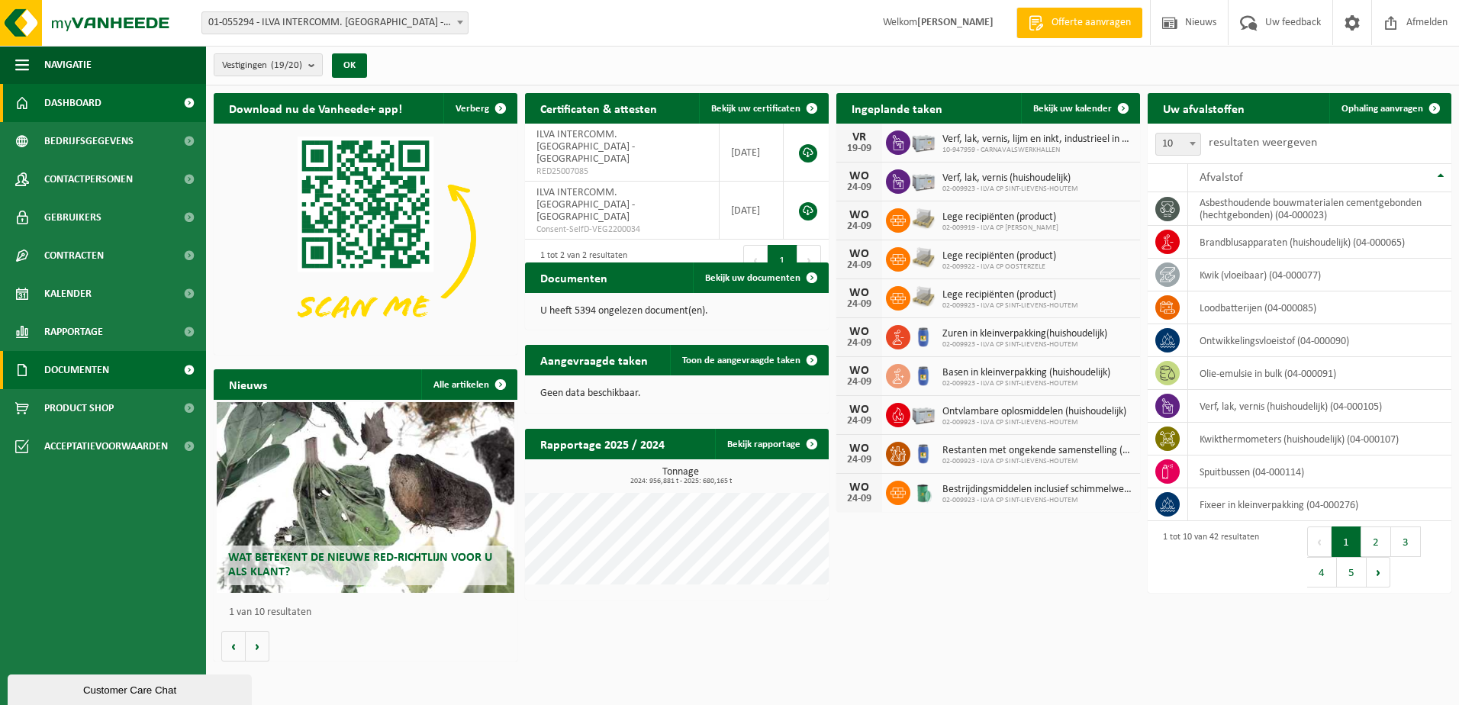  Describe the element at coordinates (335, 23) in the screenshot. I see `span: 01-055294 - ILVA INTERCOMM. EREMBODEGEM - EREMBODEGEM` at that location.